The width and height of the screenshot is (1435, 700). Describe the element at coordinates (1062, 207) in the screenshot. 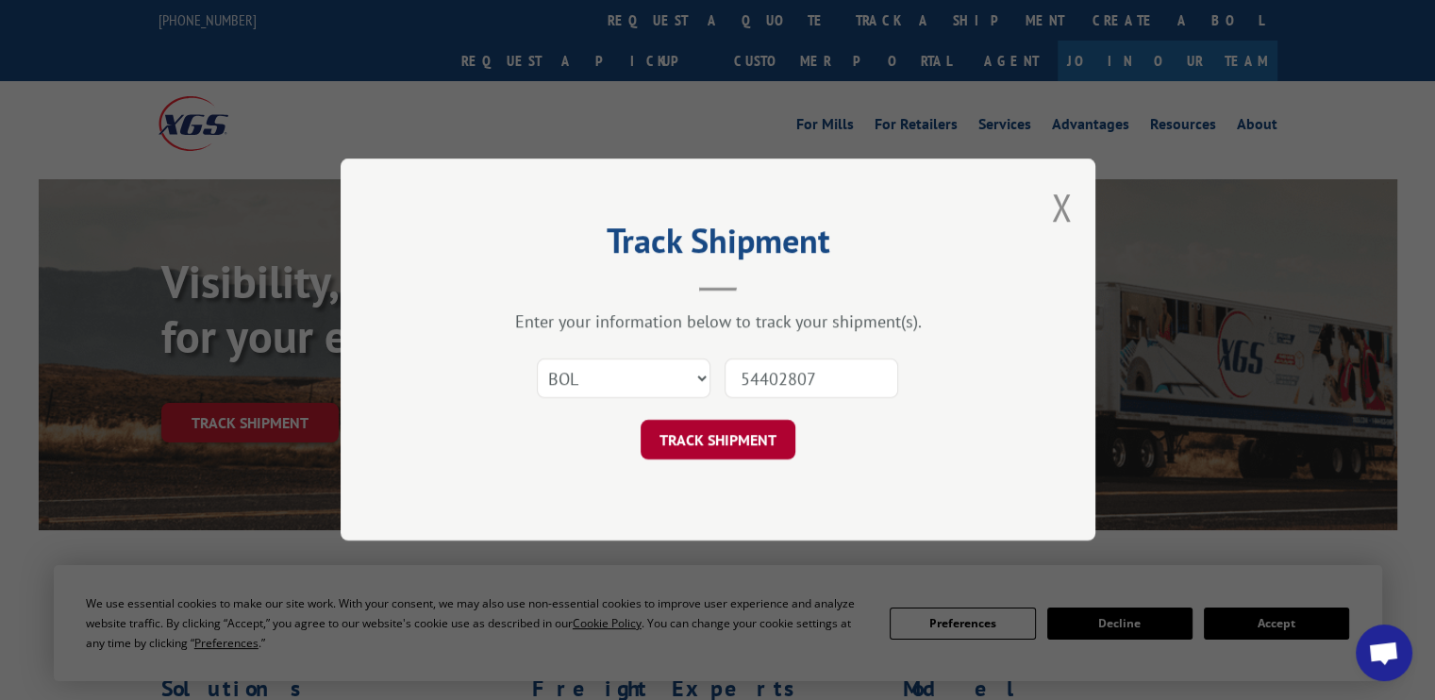

I see `button: Close modal` at that location.